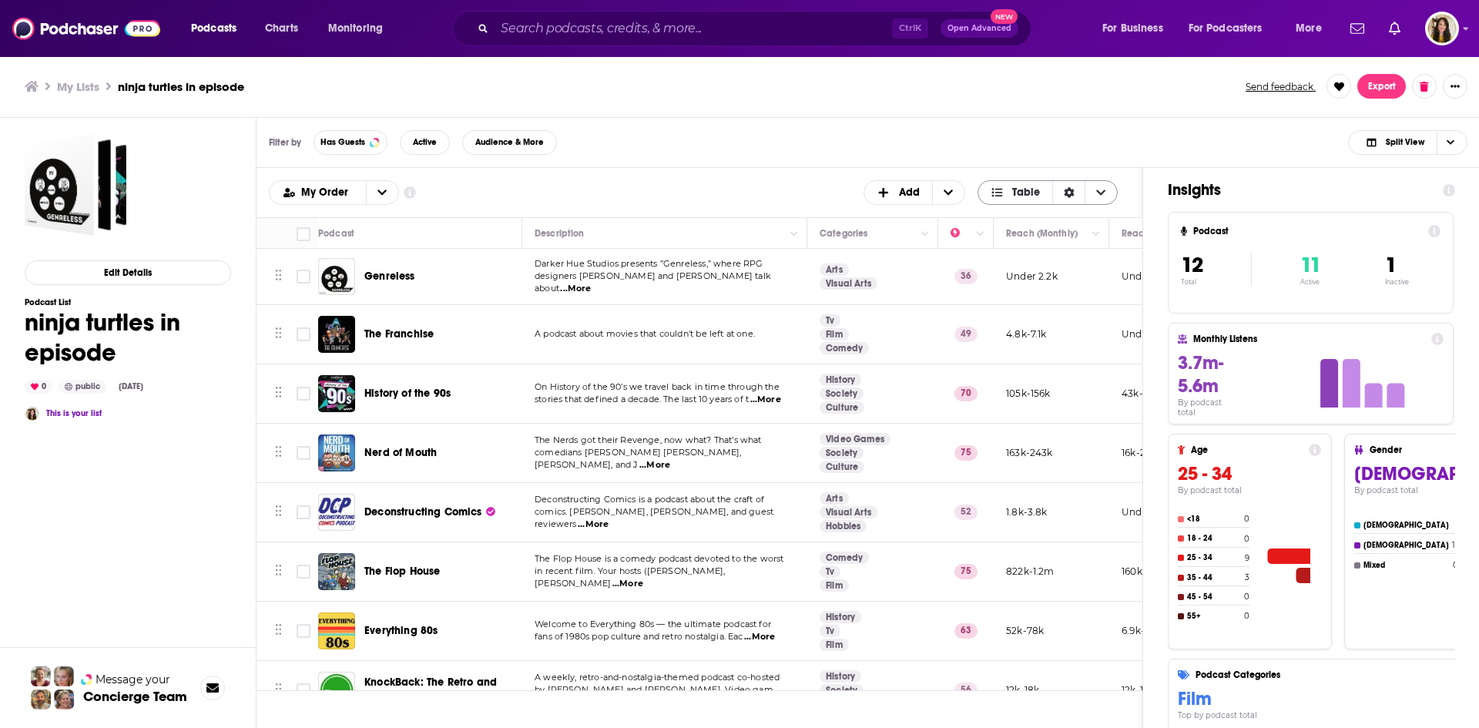  What do you see at coordinates (402, 571) in the screenshot?
I see `span: The Flop House` at bounding box center [402, 571].